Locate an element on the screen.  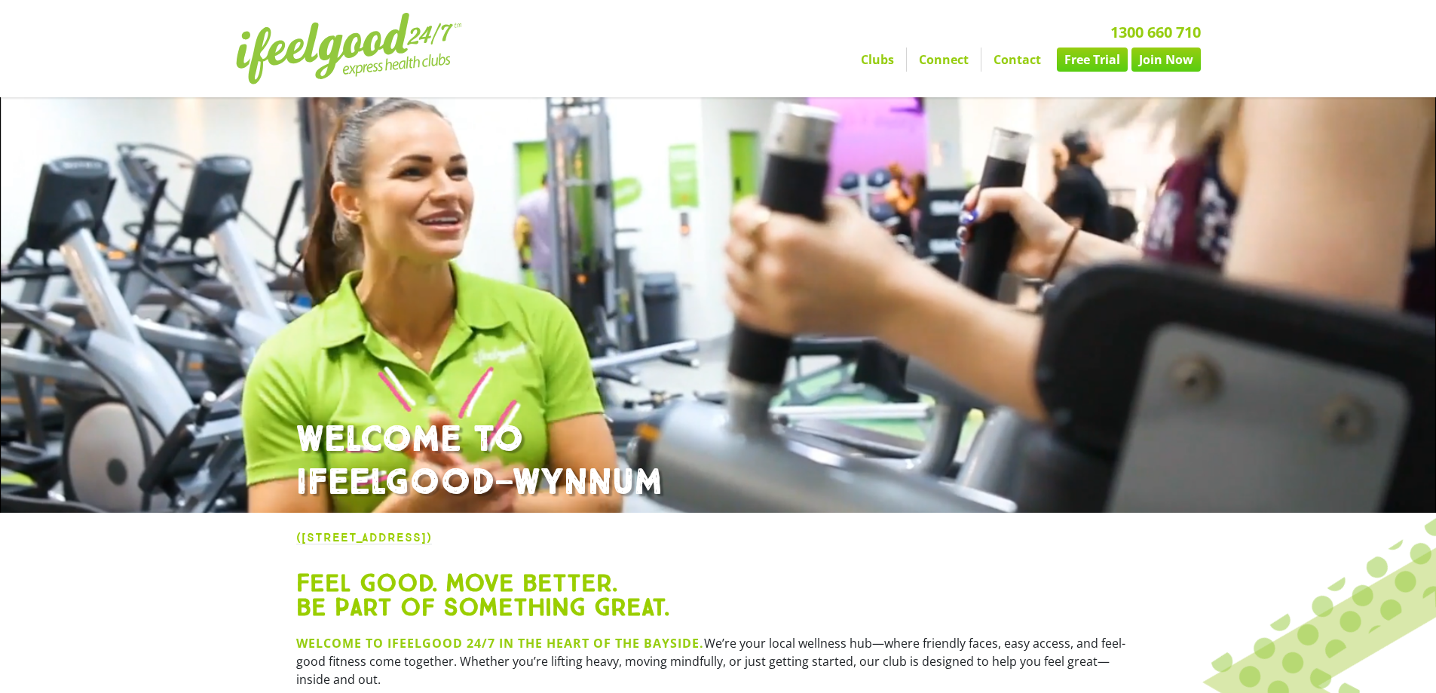
a: Contact is located at coordinates (1017, 60).